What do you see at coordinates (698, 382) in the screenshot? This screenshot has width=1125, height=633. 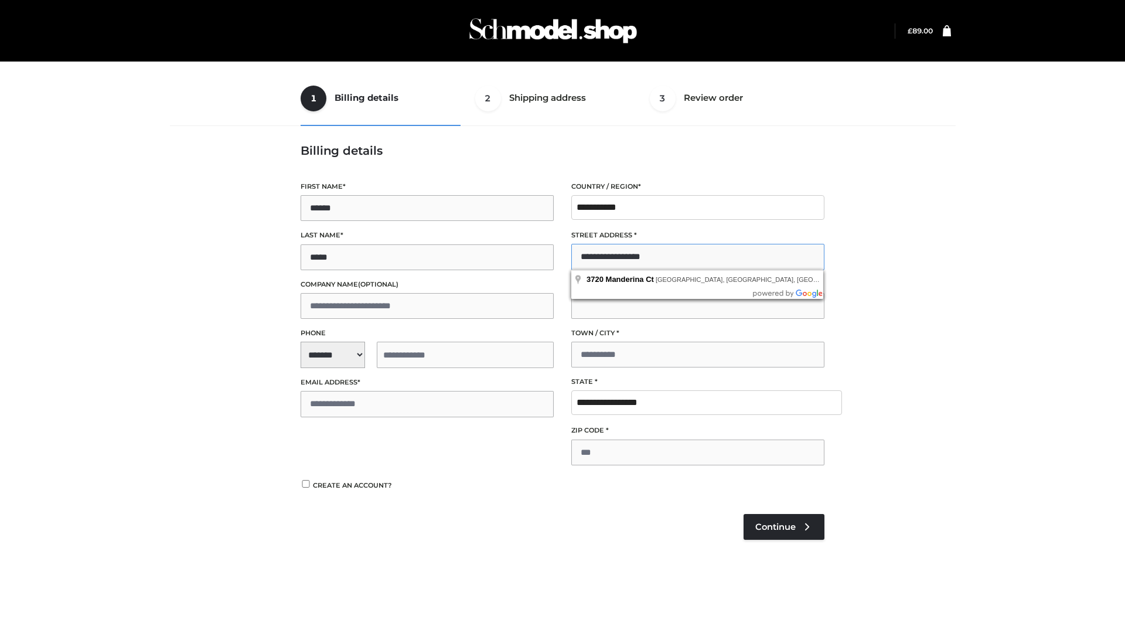 I see `label: State` at bounding box center [698, 382].